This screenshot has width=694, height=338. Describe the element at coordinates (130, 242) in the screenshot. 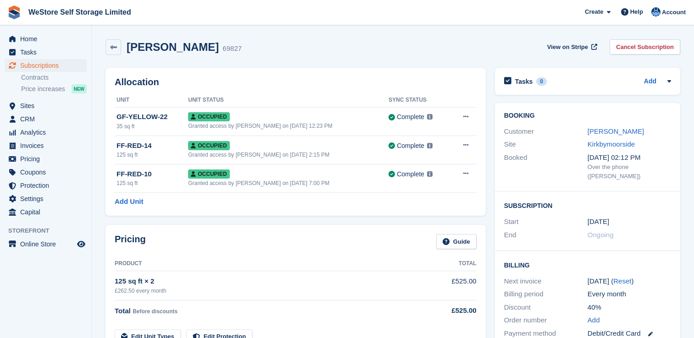

I see `h2: Pricing` at that location.